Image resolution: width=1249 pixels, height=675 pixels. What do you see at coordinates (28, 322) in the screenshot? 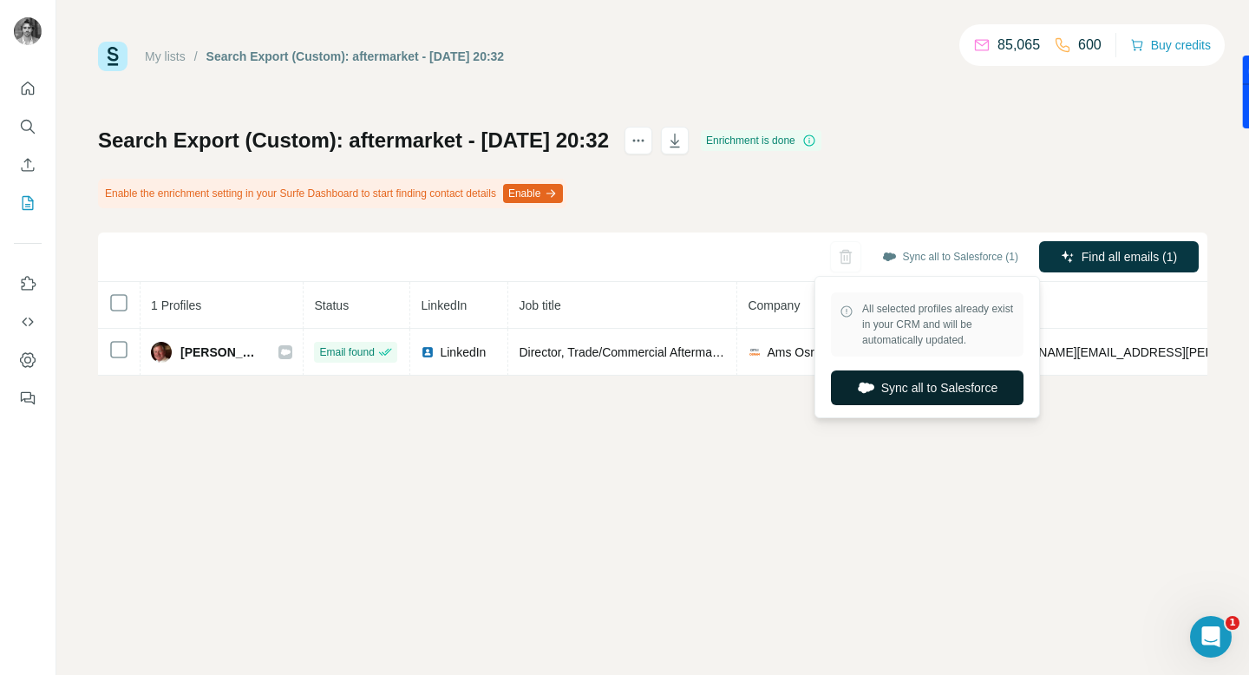
I see `button: Use Surfe API` at bounding box center [28, 322].